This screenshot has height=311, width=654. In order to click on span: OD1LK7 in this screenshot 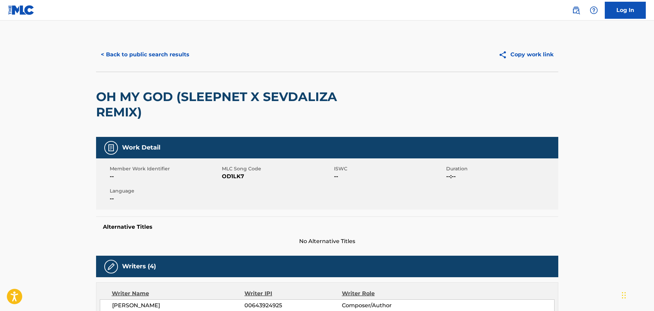, I will do `click(277, 177)`.